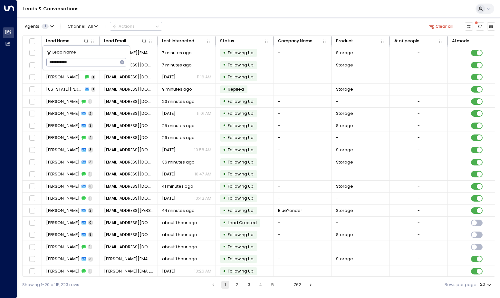  Describe the element at coordinates (227, 41) in the screenshot. I see `div: Status` at that location.